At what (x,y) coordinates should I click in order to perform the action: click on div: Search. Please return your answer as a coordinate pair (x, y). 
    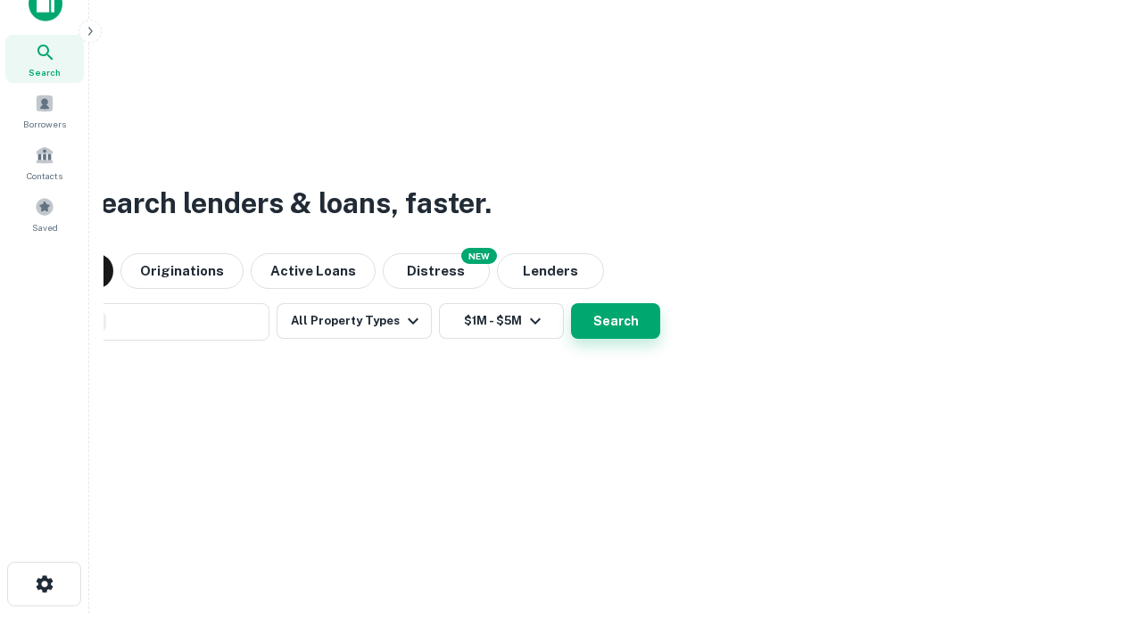
    Looking at the image, I should click on (45, 59).